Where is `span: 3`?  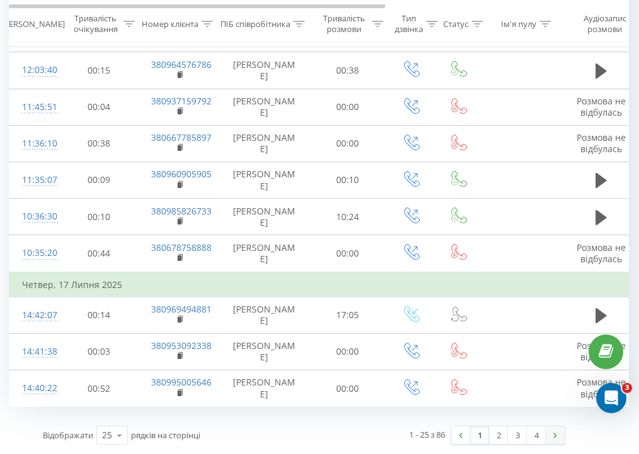 span: 3 is located at coordinates (627, 388).